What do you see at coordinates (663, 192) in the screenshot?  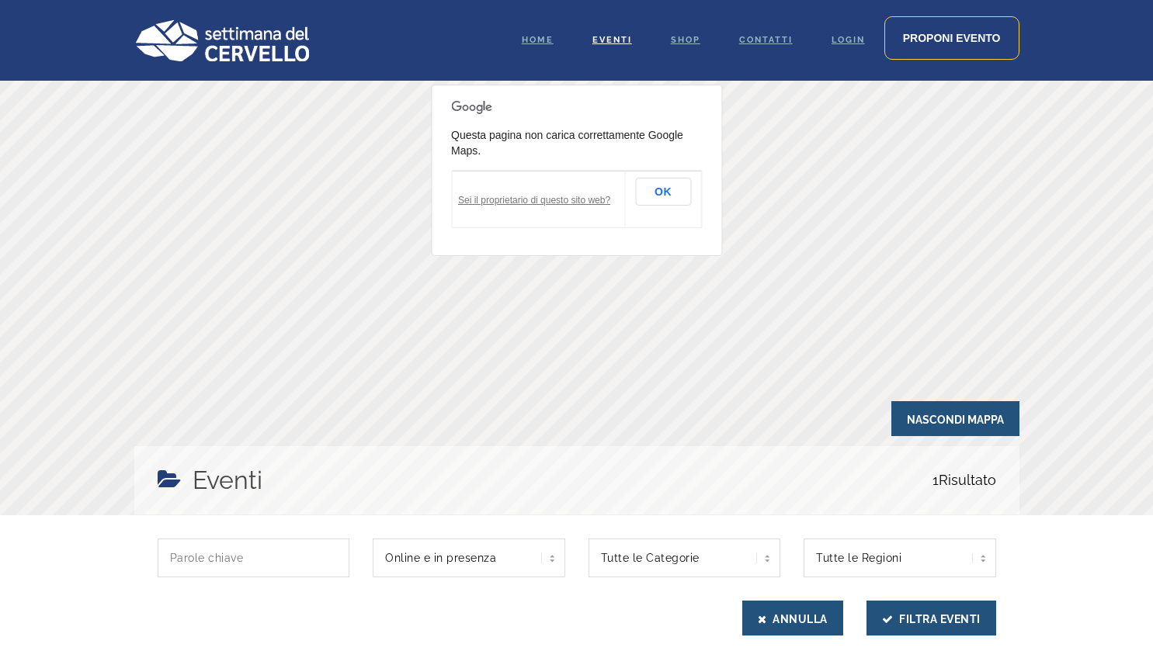 I see `button: OK` at bounding box center [663, 192].